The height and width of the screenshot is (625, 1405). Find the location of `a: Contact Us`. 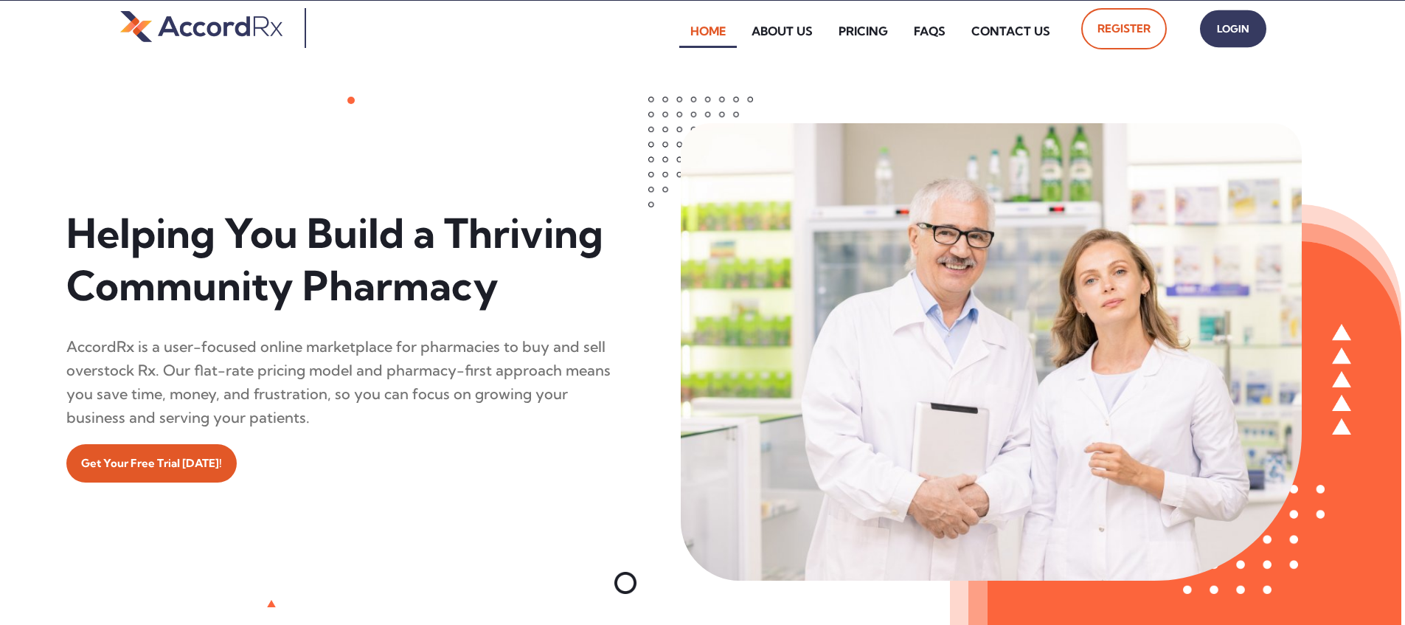

a: Contact Us is located at coordinates (1011, 31).